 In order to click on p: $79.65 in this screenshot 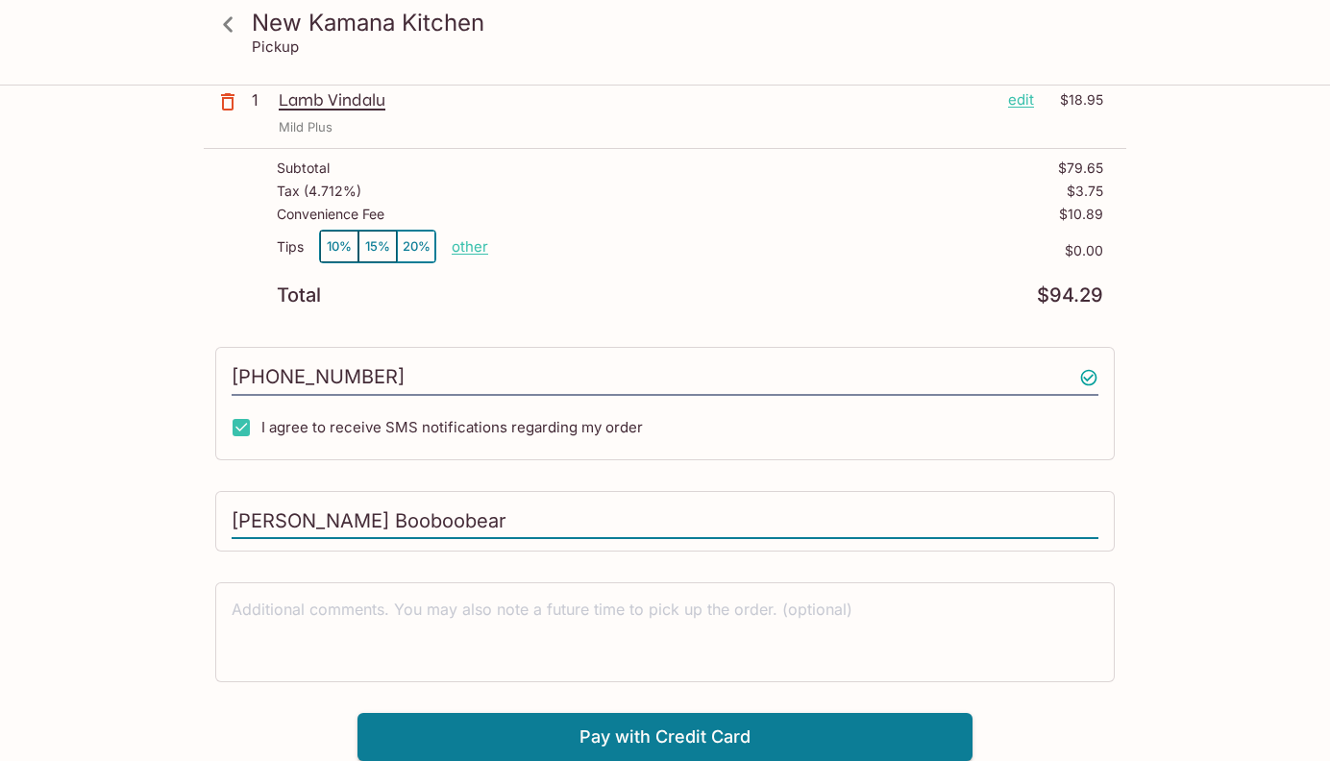, I will do `click(1081, 168)`.